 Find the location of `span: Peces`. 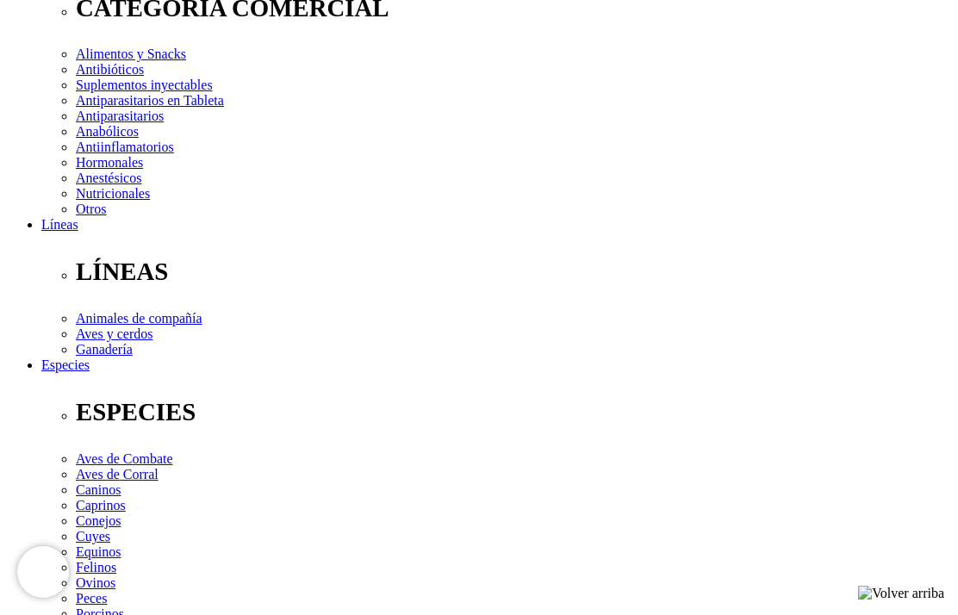

span: Peces is located at coordinates (91, 598).